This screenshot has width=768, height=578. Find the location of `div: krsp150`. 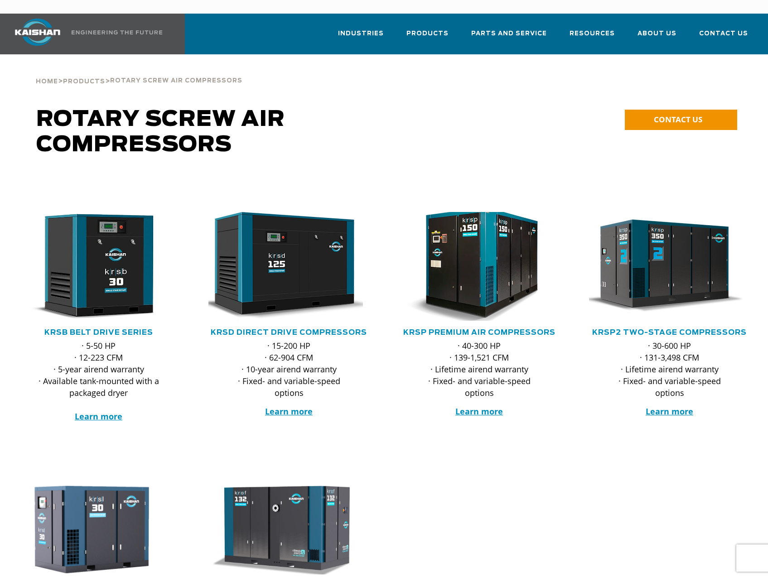

div: krsp150 is located at coordinates (479, 266).